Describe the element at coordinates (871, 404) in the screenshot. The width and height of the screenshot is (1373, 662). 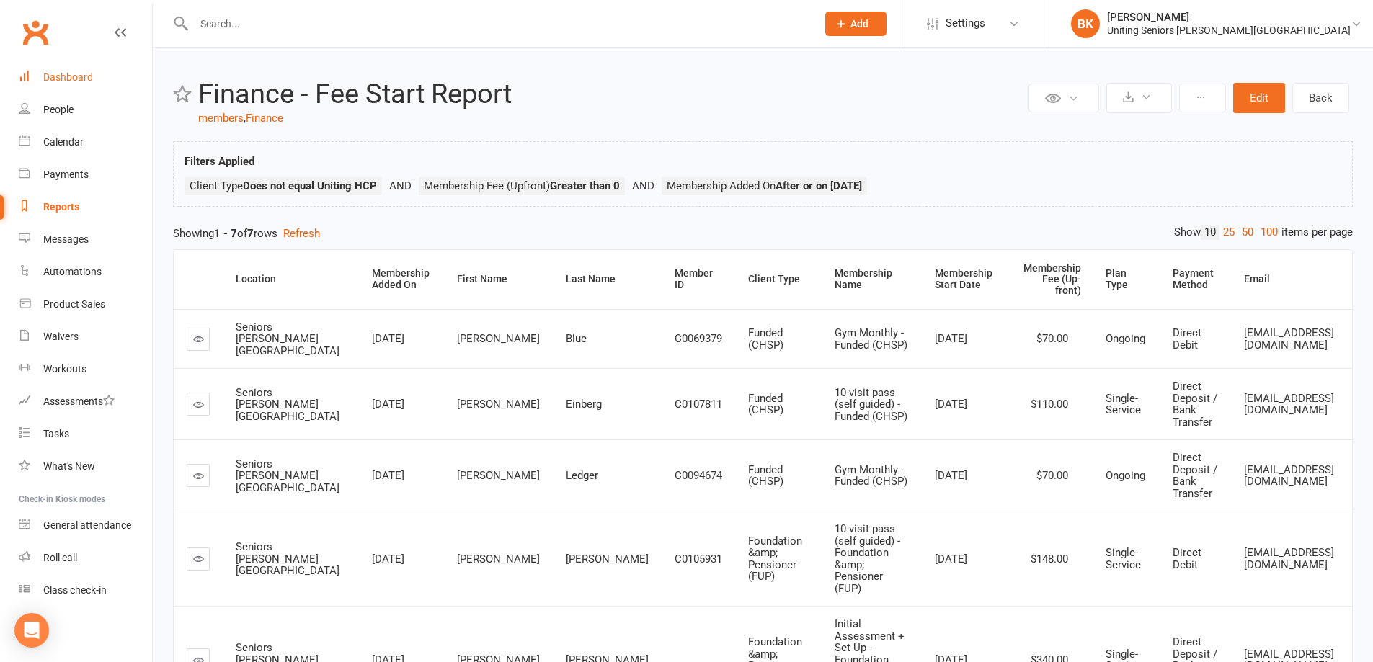
I see `span: 10-visit pass (self guided) - Funded (CHSP)` at that location.